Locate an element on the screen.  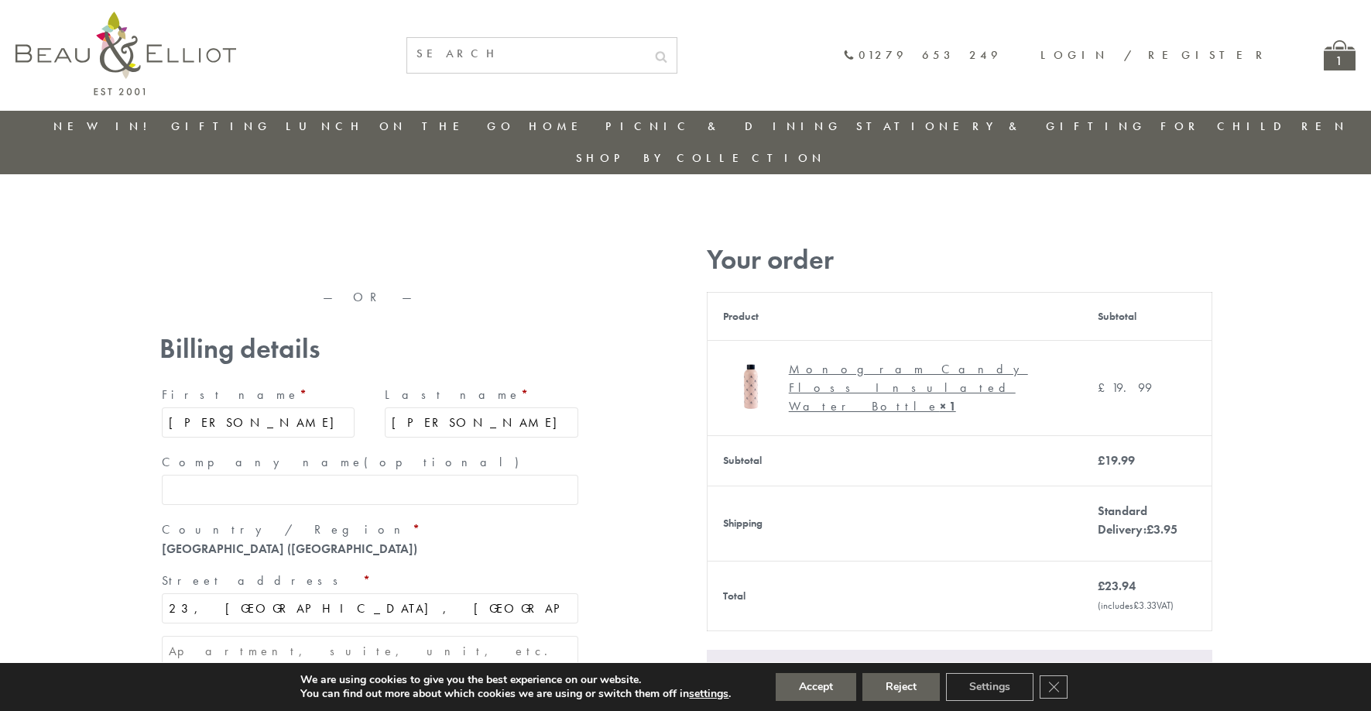
input: Apartment, suite, unit, etc. (optional) is located at coordinates (370, 651).